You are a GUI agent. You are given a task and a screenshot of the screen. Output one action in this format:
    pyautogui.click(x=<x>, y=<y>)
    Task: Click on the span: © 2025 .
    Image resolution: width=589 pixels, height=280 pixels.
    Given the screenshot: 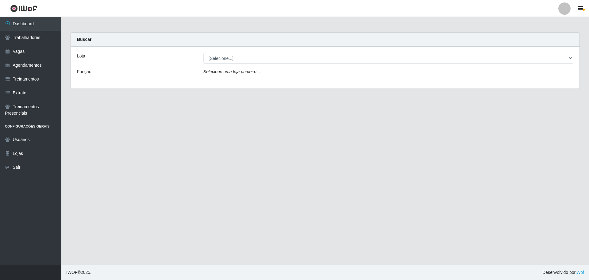 What is the action you would take?
    pyautogui.click(x=79, y=272)
    